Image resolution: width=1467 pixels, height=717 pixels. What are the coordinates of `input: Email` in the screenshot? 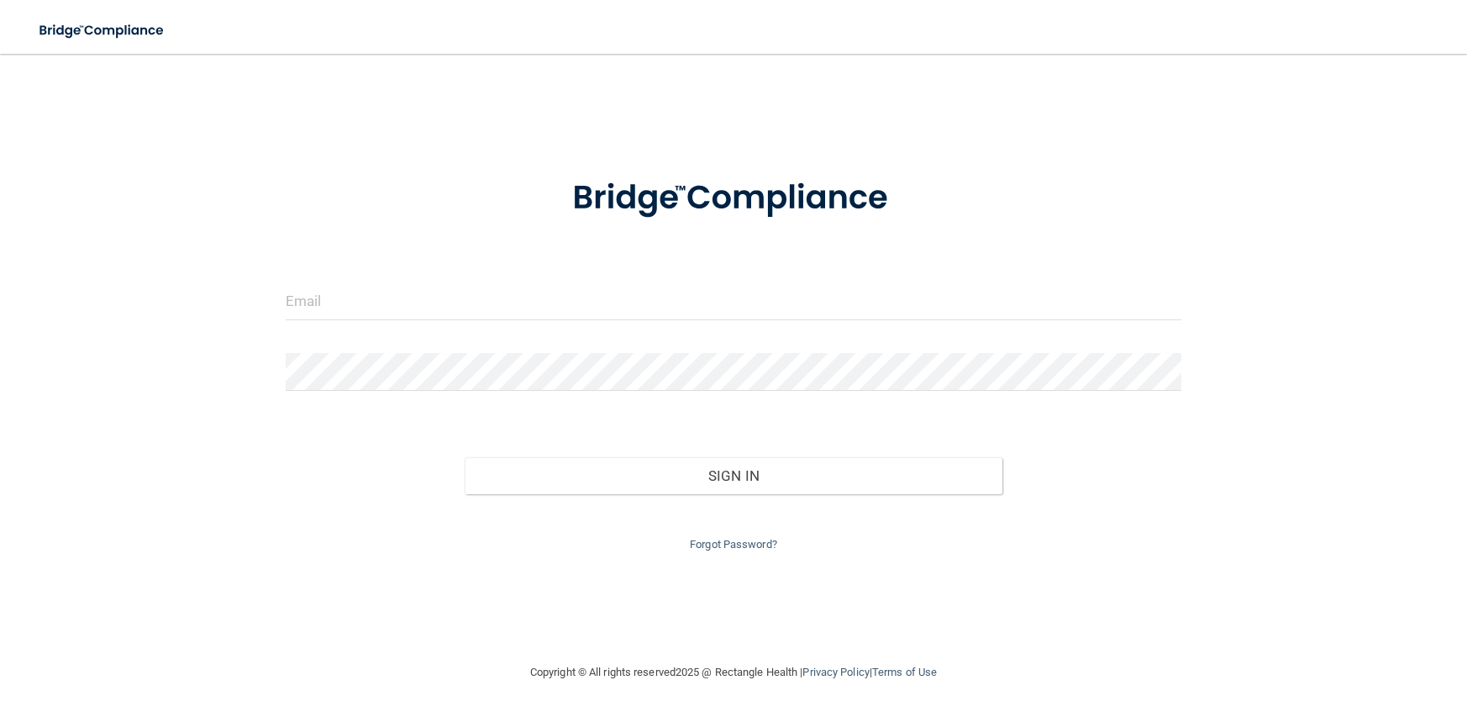 It's located at (734, 301).